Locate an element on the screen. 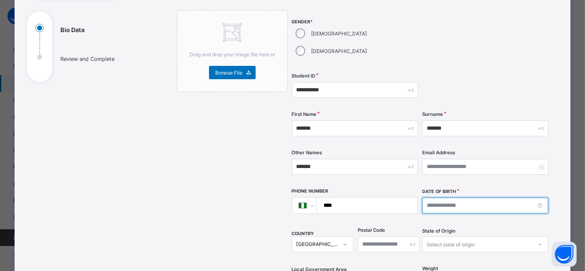 The image size is (585, 271). span: State of Origin is located at coordinates (439, 231).